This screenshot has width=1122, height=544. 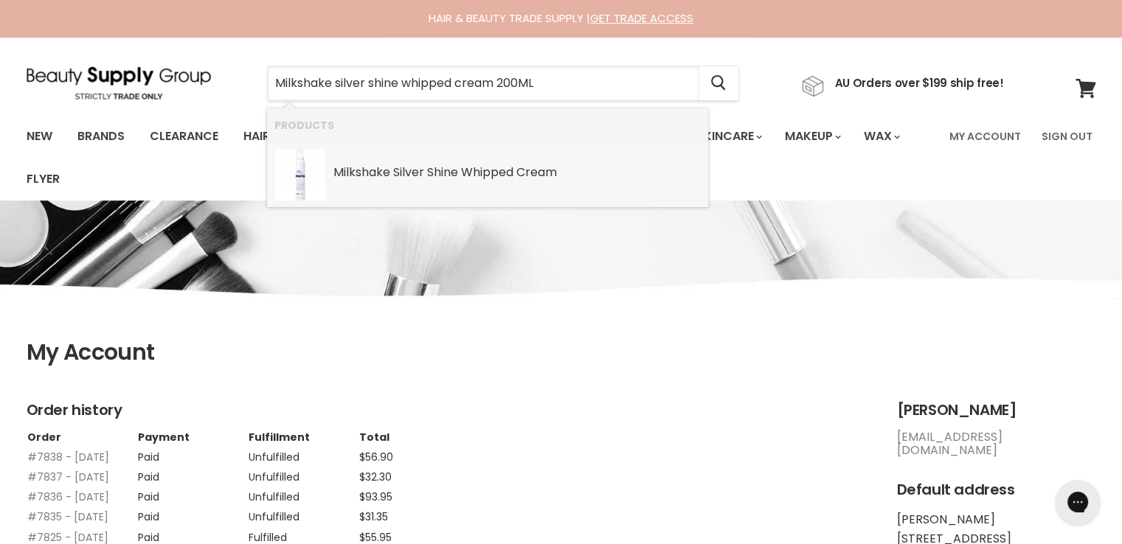 What do you see at coordinates (483, 83) in the screenshot?
I see `input: Search` at bounding box center [483, 83].